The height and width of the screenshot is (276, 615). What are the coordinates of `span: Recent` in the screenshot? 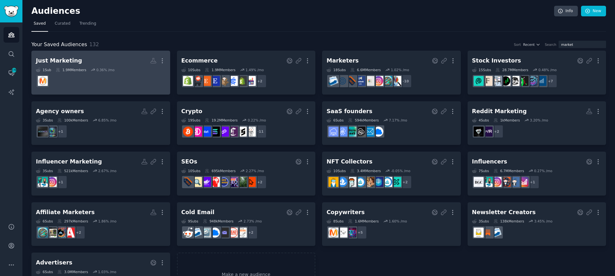 It's located at (528, 45).